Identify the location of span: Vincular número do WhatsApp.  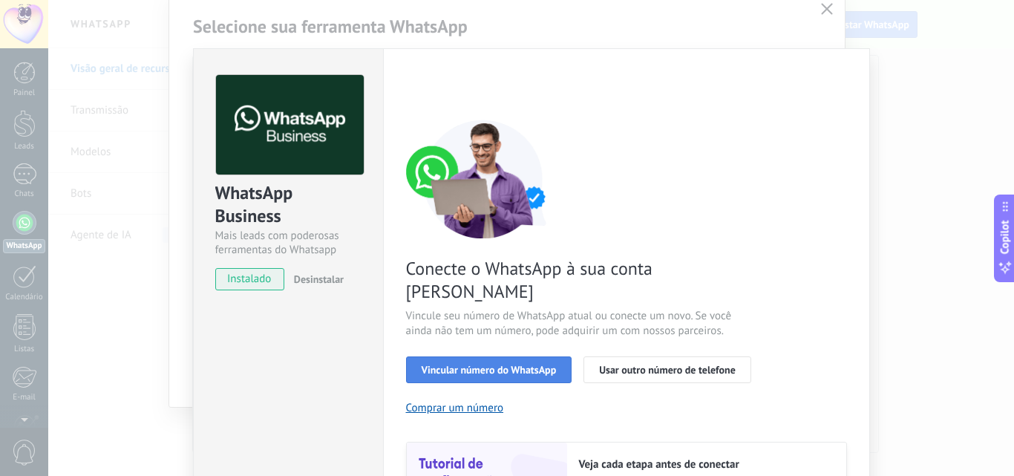
(489, 370).